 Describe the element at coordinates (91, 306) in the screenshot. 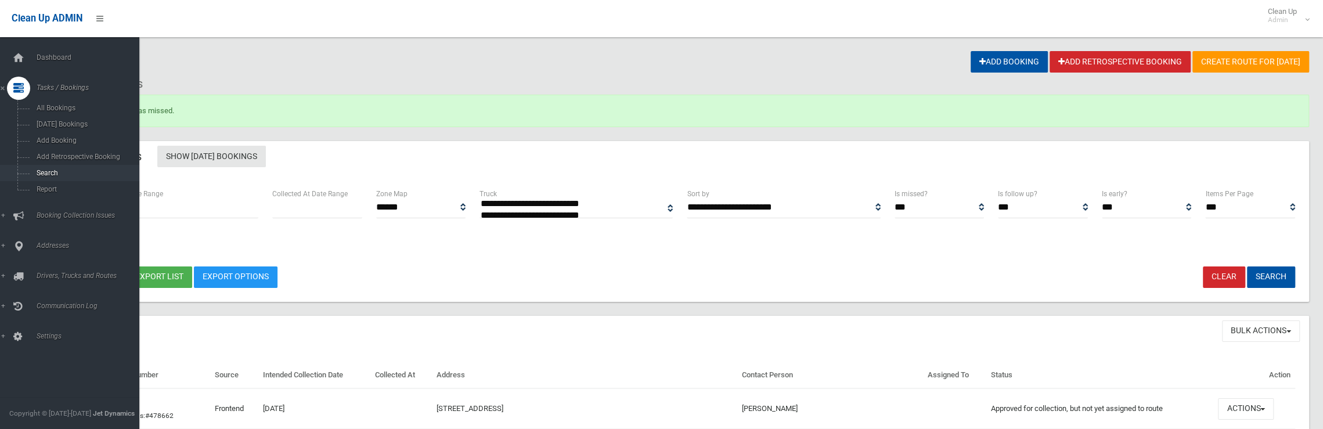

I see `span: Communication Log` at that location.